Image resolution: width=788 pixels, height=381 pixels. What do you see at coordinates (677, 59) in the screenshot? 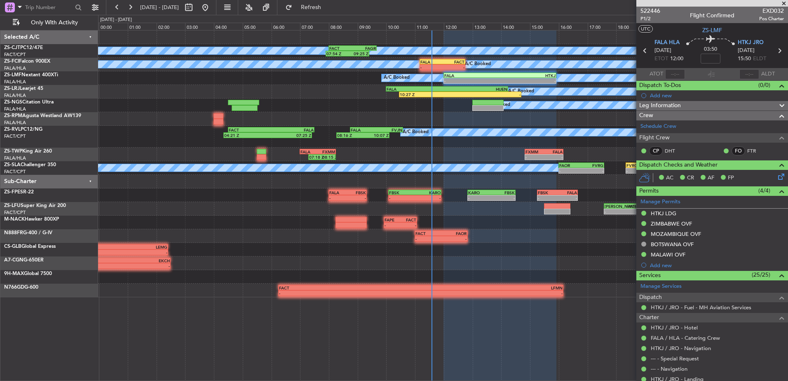
I see `span: 12:00` at bounding box center [677, 59].